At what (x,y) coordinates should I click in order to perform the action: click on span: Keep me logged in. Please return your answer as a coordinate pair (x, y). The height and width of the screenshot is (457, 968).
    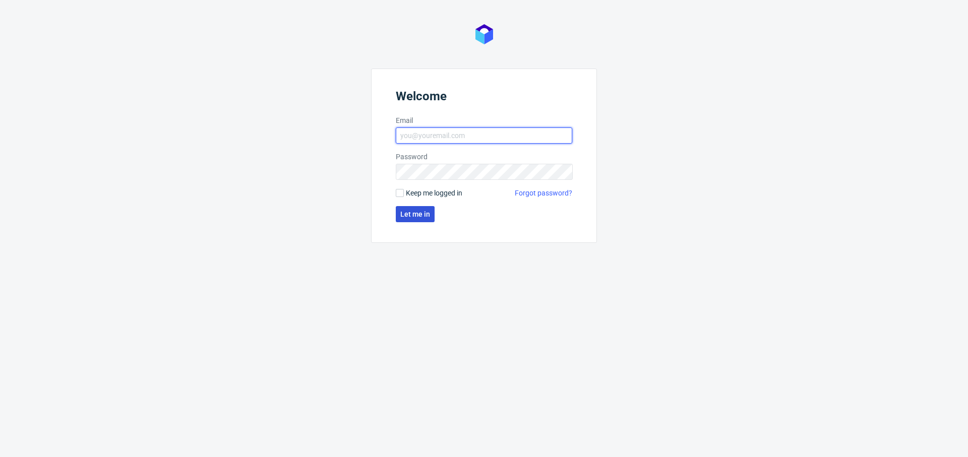
    Looking at the image, I should click on (434, 193).